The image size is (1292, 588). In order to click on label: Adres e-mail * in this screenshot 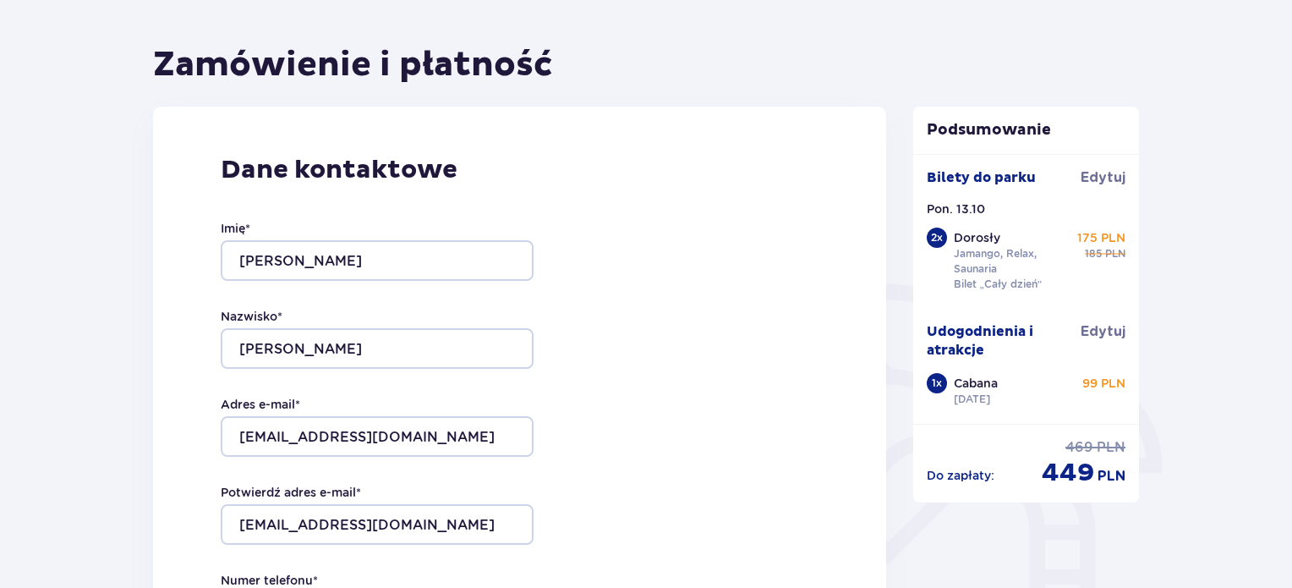, I will do `click(260, 404)`.